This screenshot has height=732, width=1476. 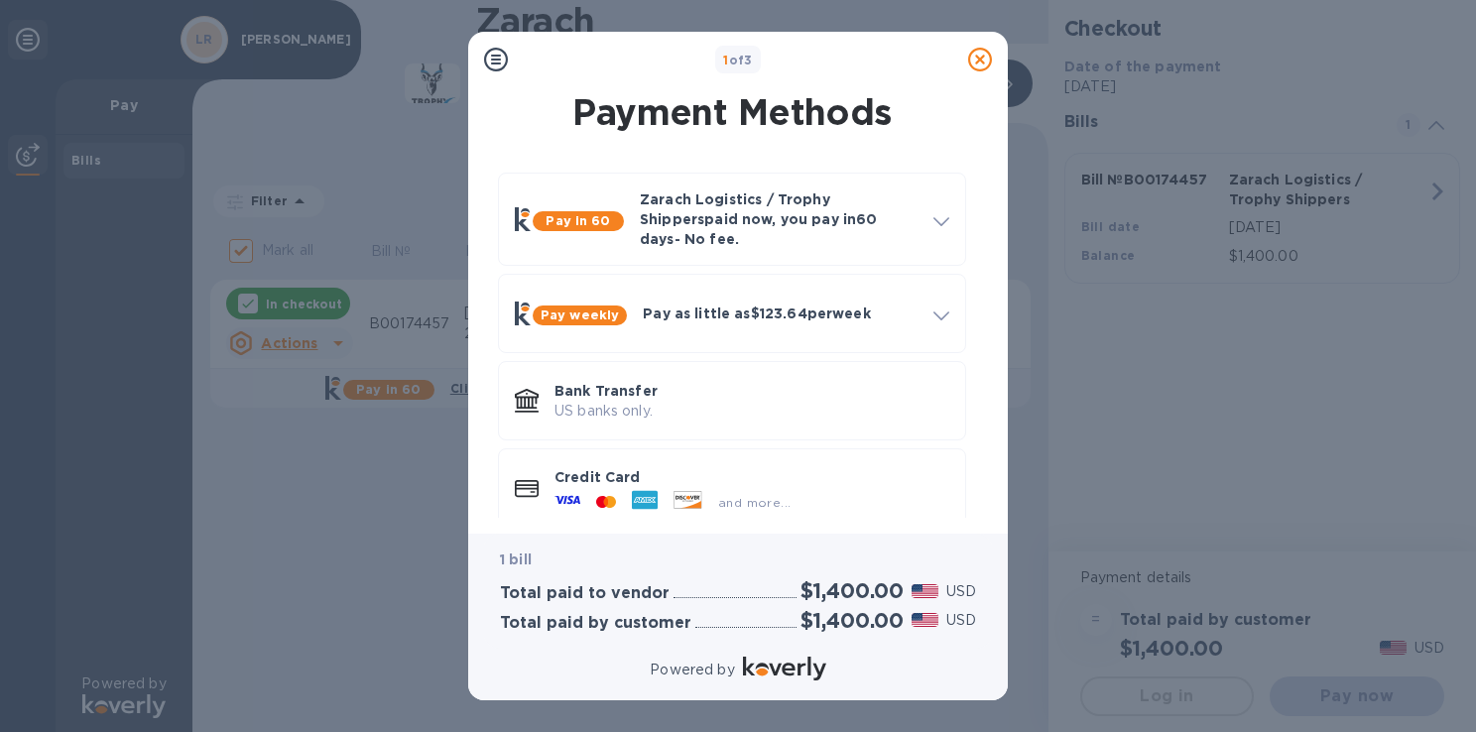 I want to click on p: Powered by, so click(x=691, y=670).